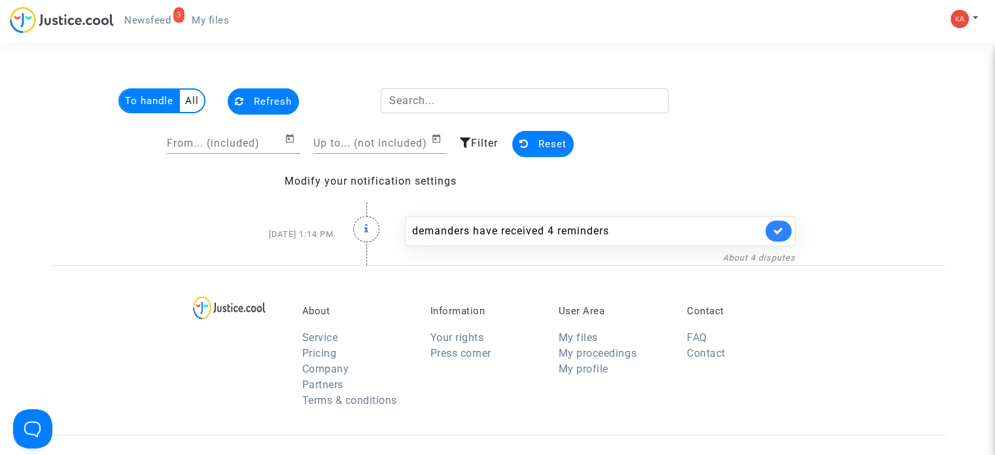 The height and width of the screenshot is (455, 995). I want to click on div: demanders have received 4 reminders, so click(587, 231).